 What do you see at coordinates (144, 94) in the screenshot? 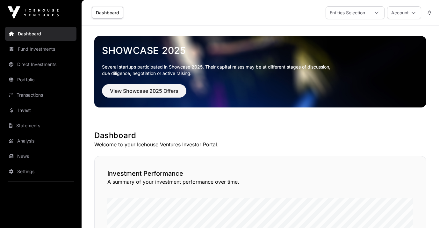
I see `a: View Showcase 2025 Offers` at bounding box center [144, 94].